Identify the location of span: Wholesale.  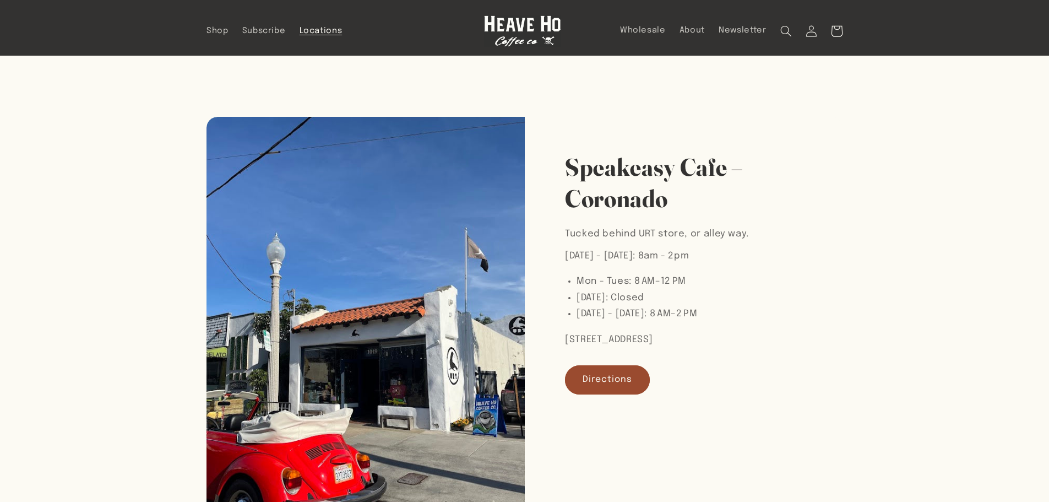
(643, 30).